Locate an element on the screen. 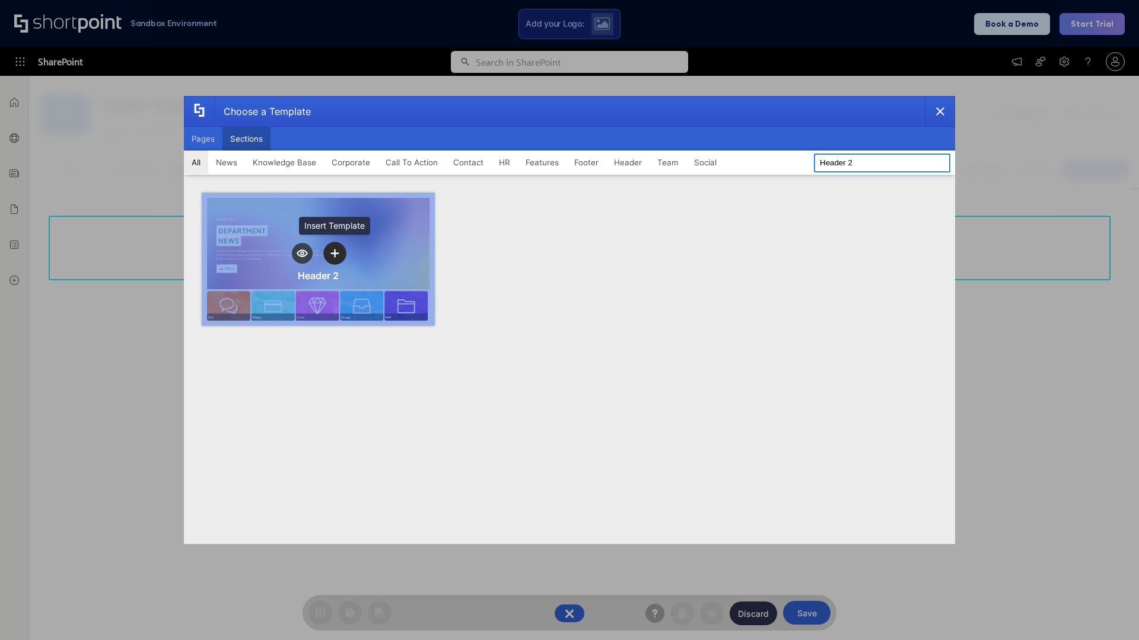 The image size is (1139, 640). button: Knowledge Base is located at coordinates (284, 162).